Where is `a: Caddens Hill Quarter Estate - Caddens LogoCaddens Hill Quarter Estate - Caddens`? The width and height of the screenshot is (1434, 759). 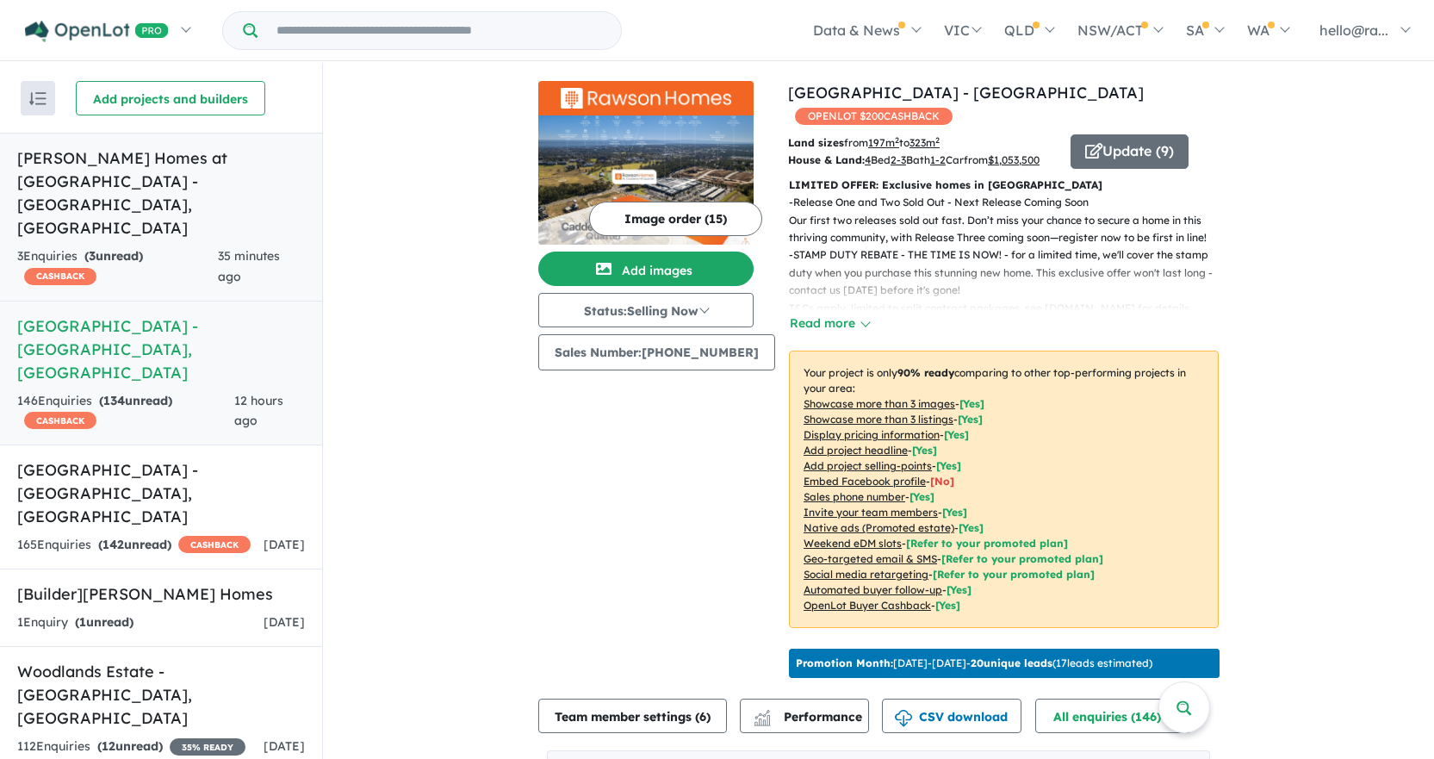
a: Caddens Hill Quarter Estate - Caddens LogoCaddens Hill Quarter Estate - Caddens is located at coordinates (646, 163).